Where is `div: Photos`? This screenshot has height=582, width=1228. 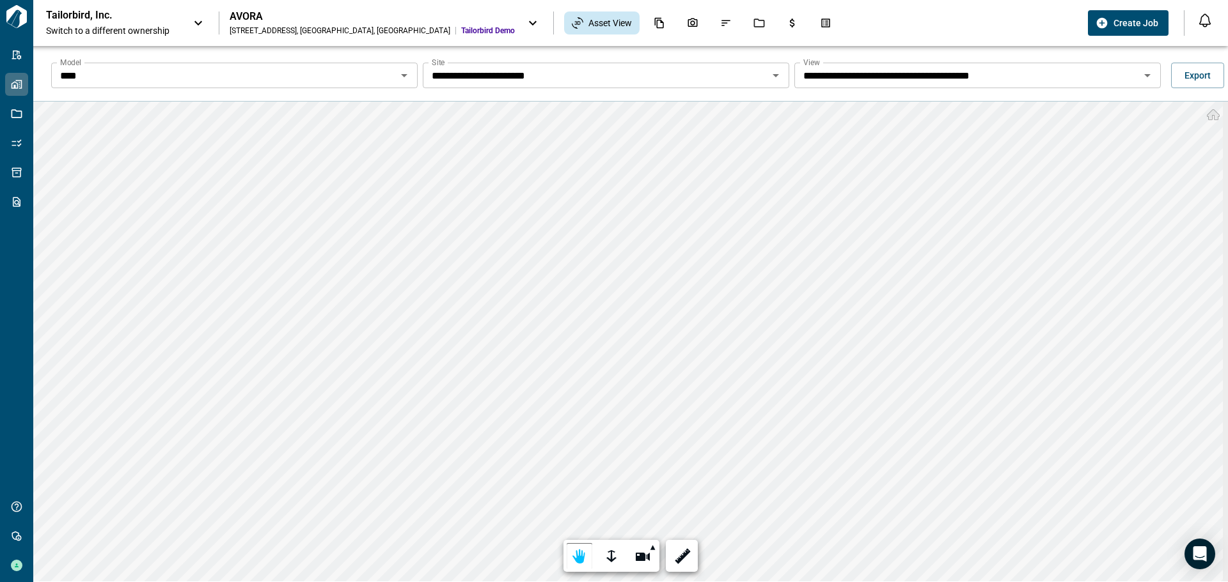 div: Photos is located at coordinates (692, 23).